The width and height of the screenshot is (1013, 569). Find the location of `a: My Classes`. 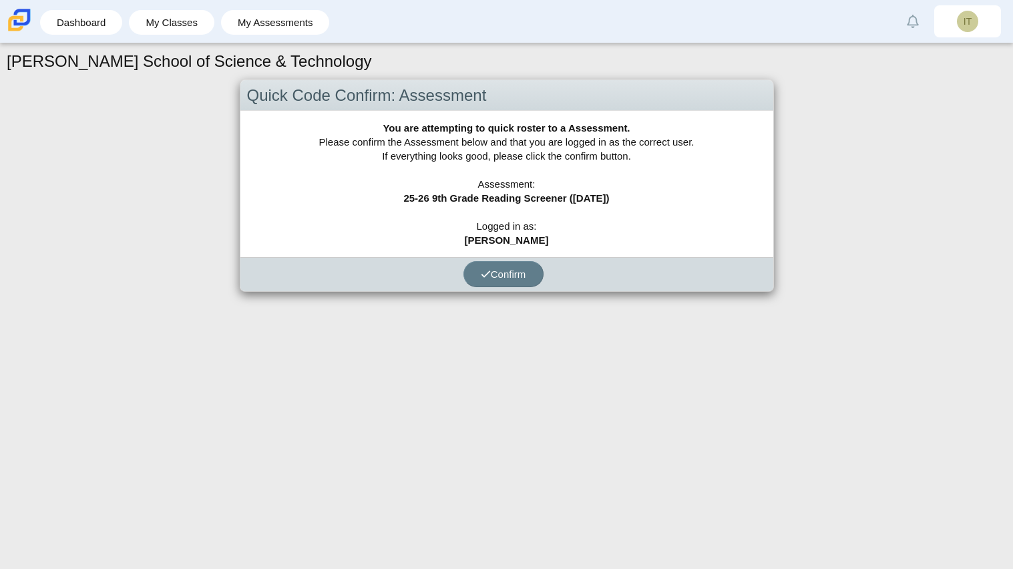

a: My Classes is located at coordinates (172, 22).